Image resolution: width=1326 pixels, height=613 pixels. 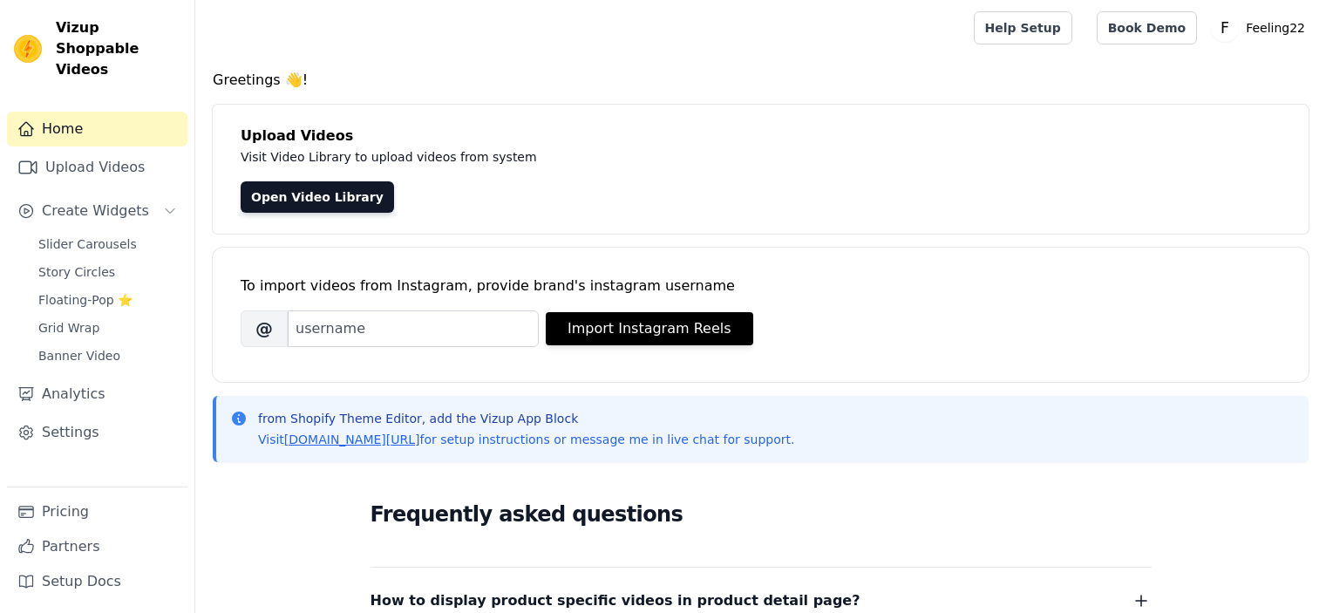 What do you see at coordinates (97, 581) in the screenshot?
I see `a: Setup Docs` at bounding box center [97, 581].